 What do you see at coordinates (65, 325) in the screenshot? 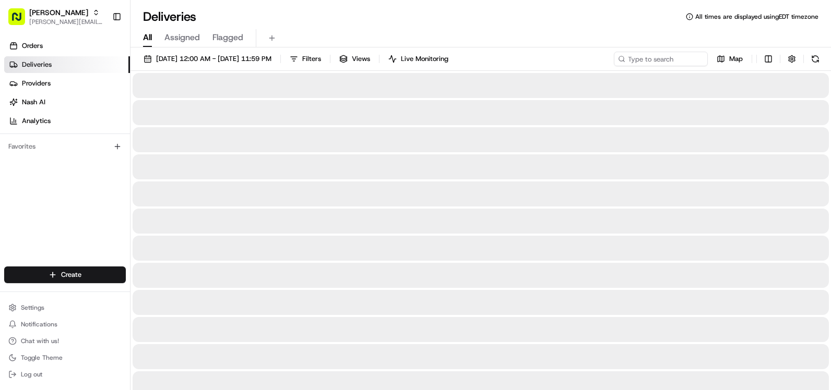
I see `button: Notifications` at bounding box center [65, 325].